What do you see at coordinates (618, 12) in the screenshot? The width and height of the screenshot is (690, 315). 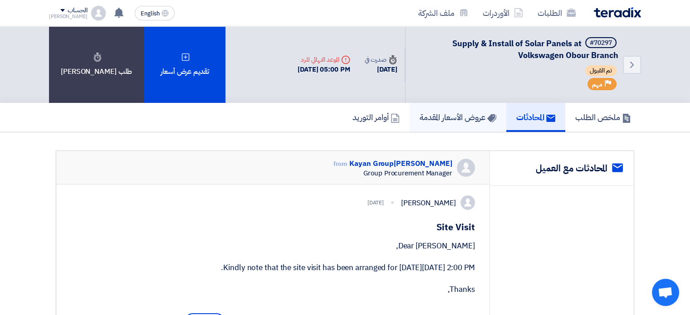 I see `img: Teradix logo` at bounding box center [618, 12].